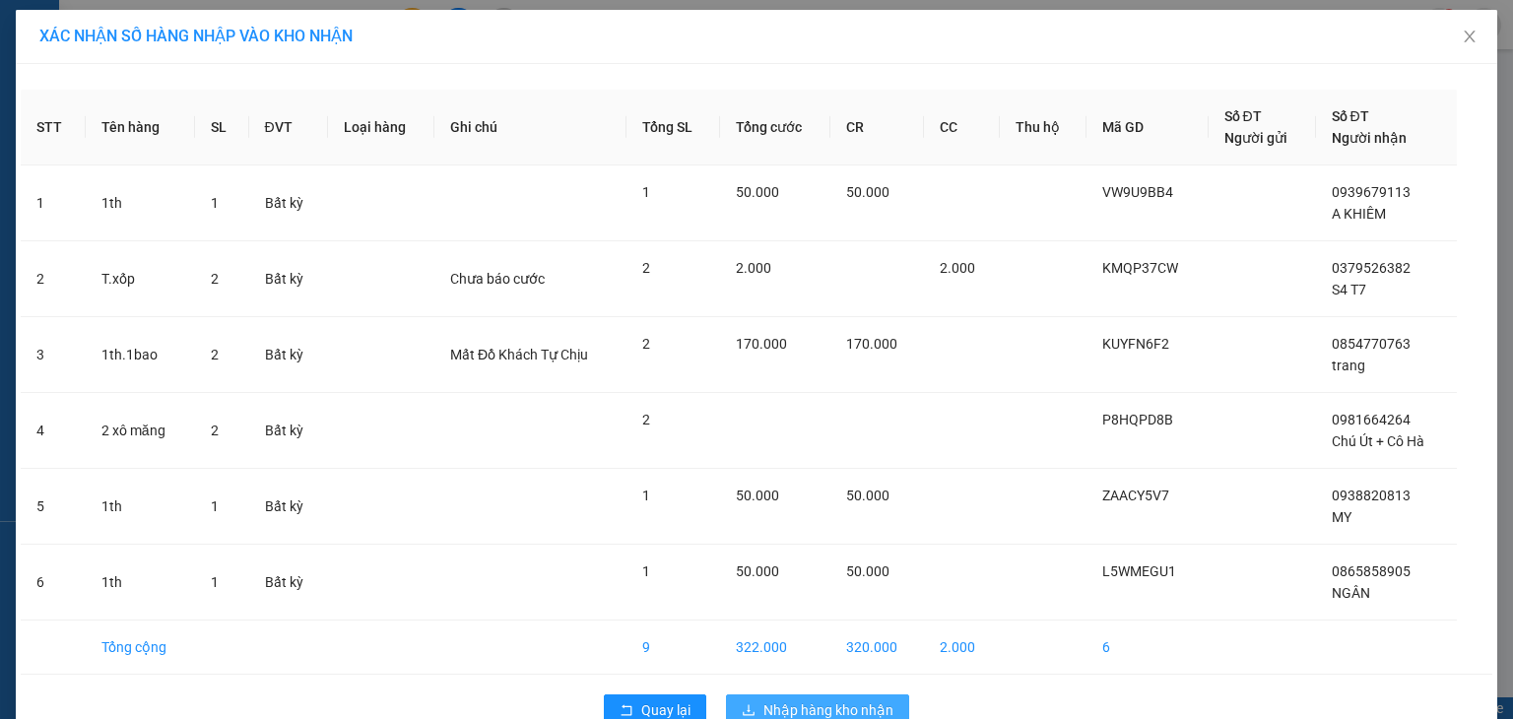 Image resolution: width=1513 pixels, height=719 pixels. What do you see at coordinates (53, 279) in the screenshot?
I see `td: 2` at bounding box center [53, 279].